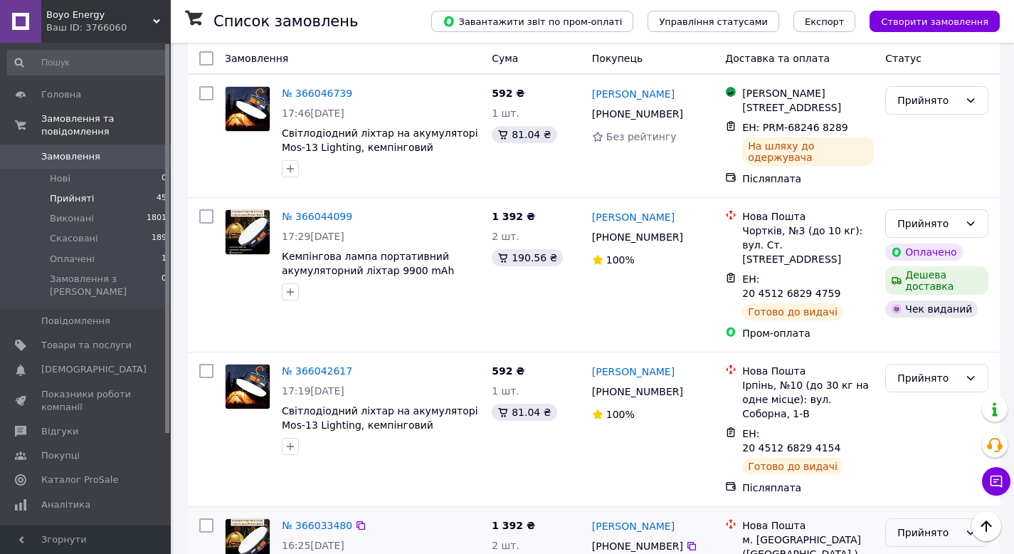  What do you see at coordinates (713, 21) in the screenshot?
I see `button: Управління статусами` at bounding box center [713, 21].